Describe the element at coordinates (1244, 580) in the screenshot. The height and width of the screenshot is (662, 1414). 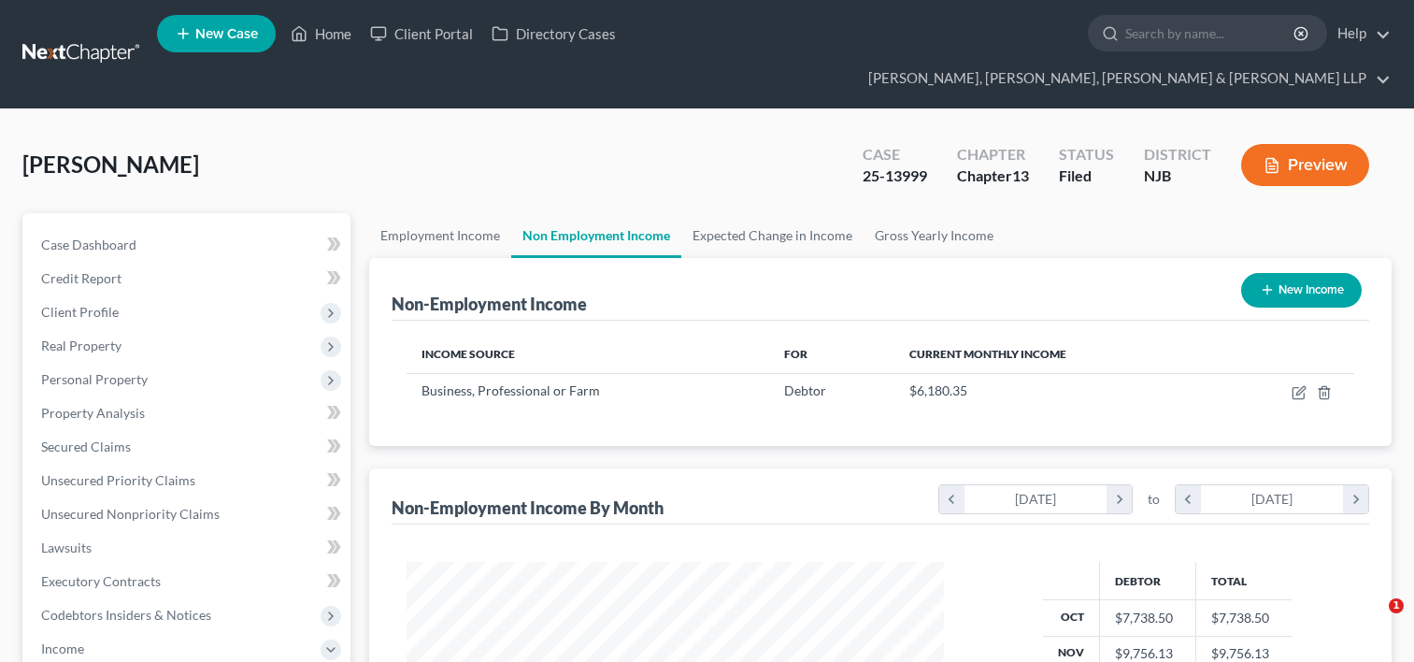
I see `th: Total` at that location.